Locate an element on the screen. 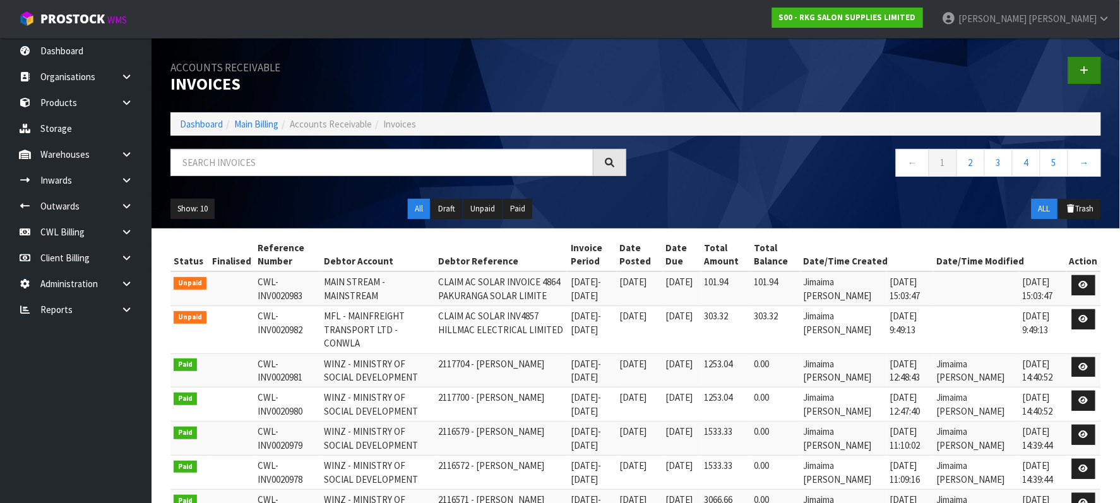 This screenshot has height=503, width=1120. th: Debtor Reference is located at coordinates (502, 255).